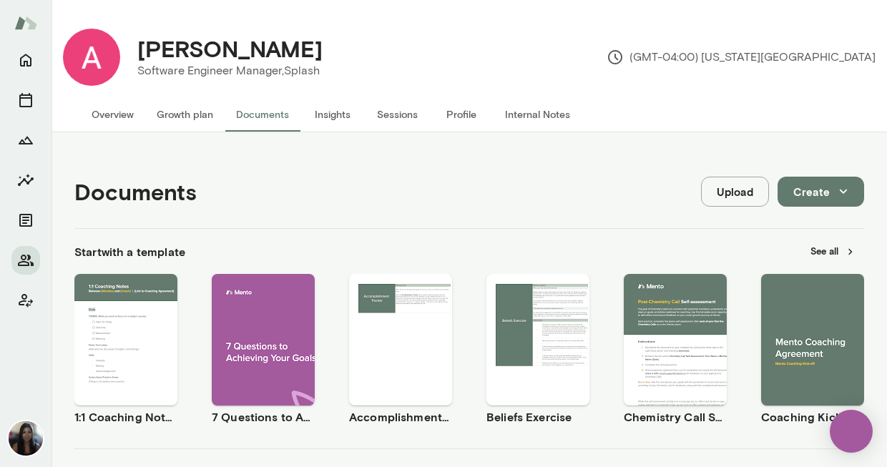 The width and height of the screenshot is (887, 467). Describe the element at coordinates (185, 114) in the screenshot. I see `button: Growth plan` at that location.